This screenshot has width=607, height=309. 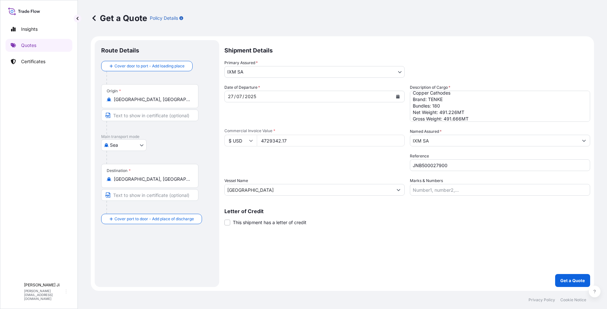 I want to click on a: Cookie Notice, so click(x=573, y=300).